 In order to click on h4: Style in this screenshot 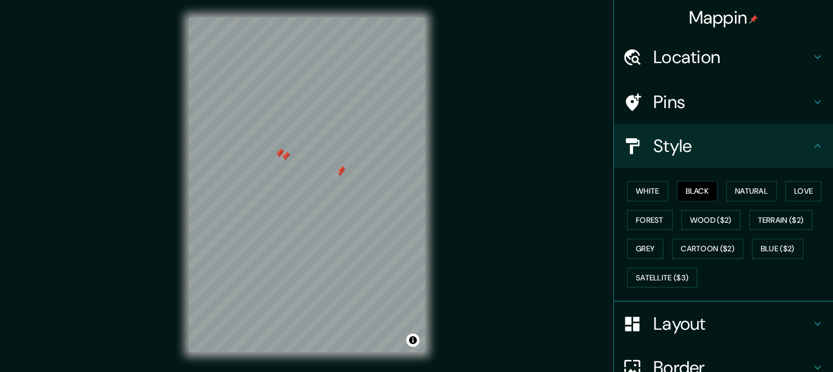, I will do `click(733, 146)`.